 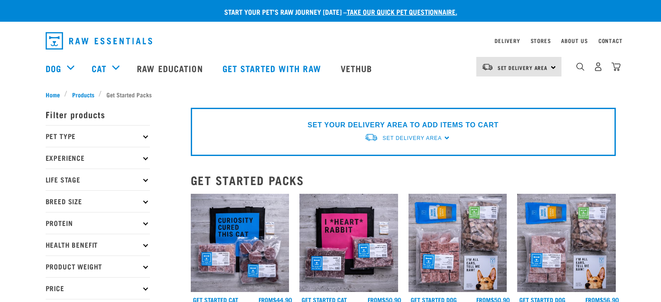 What do you see at coordinates (402, 11) in the screenshot?
I see `a: take our quick pet questionnaire.` at bounding box center [402, 11].